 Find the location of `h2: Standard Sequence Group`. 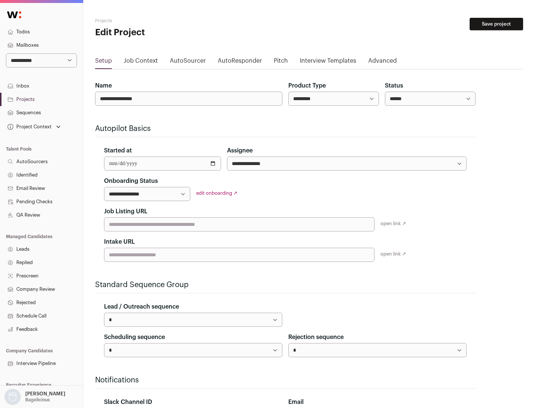

h2: Standard Sequence Group is located at coordinates (285, 285).